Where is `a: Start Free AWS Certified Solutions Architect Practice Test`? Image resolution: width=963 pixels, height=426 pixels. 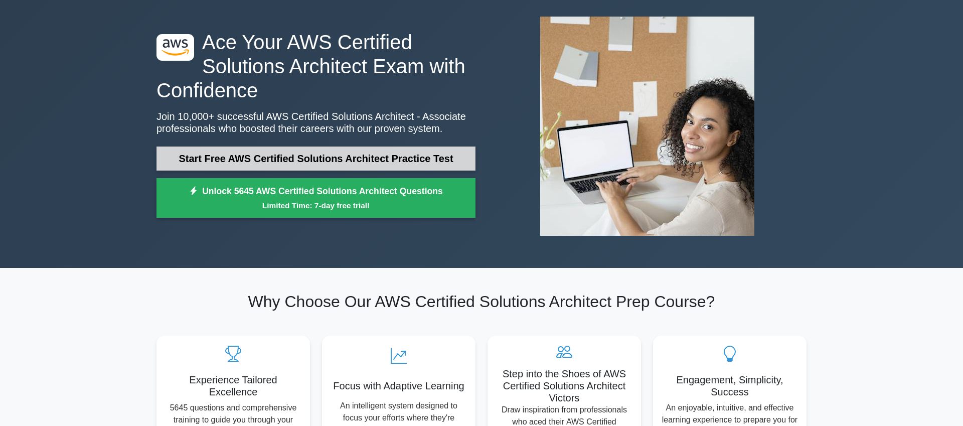
a: Start Free AWS Certified Solutions Architect Practice Test is located at coordinates (316, 159).